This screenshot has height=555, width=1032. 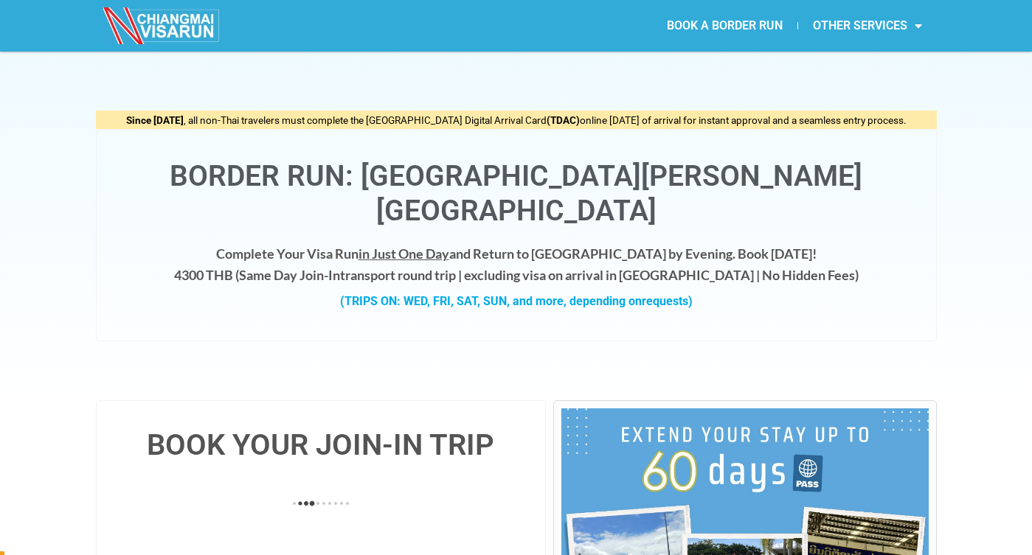 What do you see at coordinates (321, 446) in the screenshot?
I see `h4: BOOK YOUR JOIN-IN TRIP` at bounding box center [321, 446].